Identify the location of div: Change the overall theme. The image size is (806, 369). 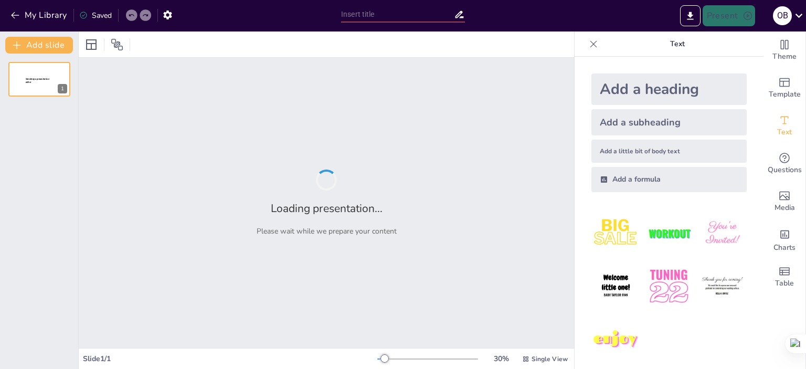
(784, 50).